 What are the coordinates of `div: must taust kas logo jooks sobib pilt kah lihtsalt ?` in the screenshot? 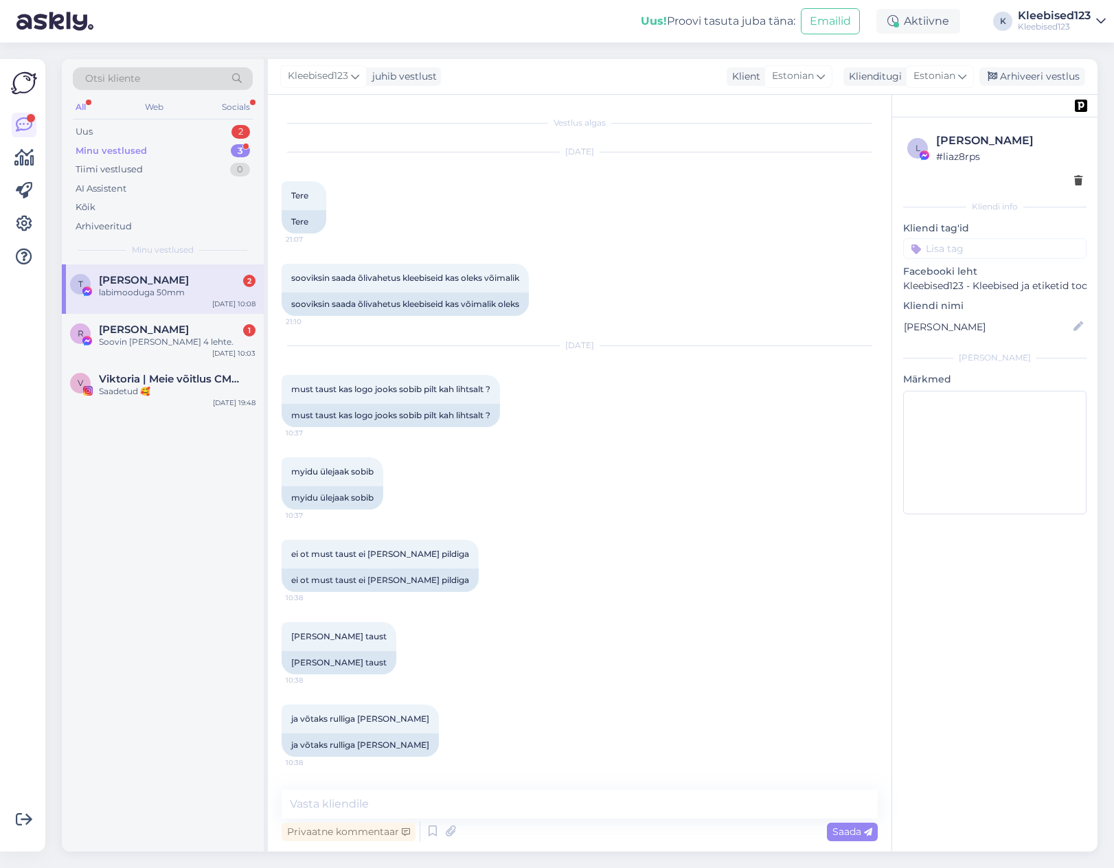 It's located at (391, 415).